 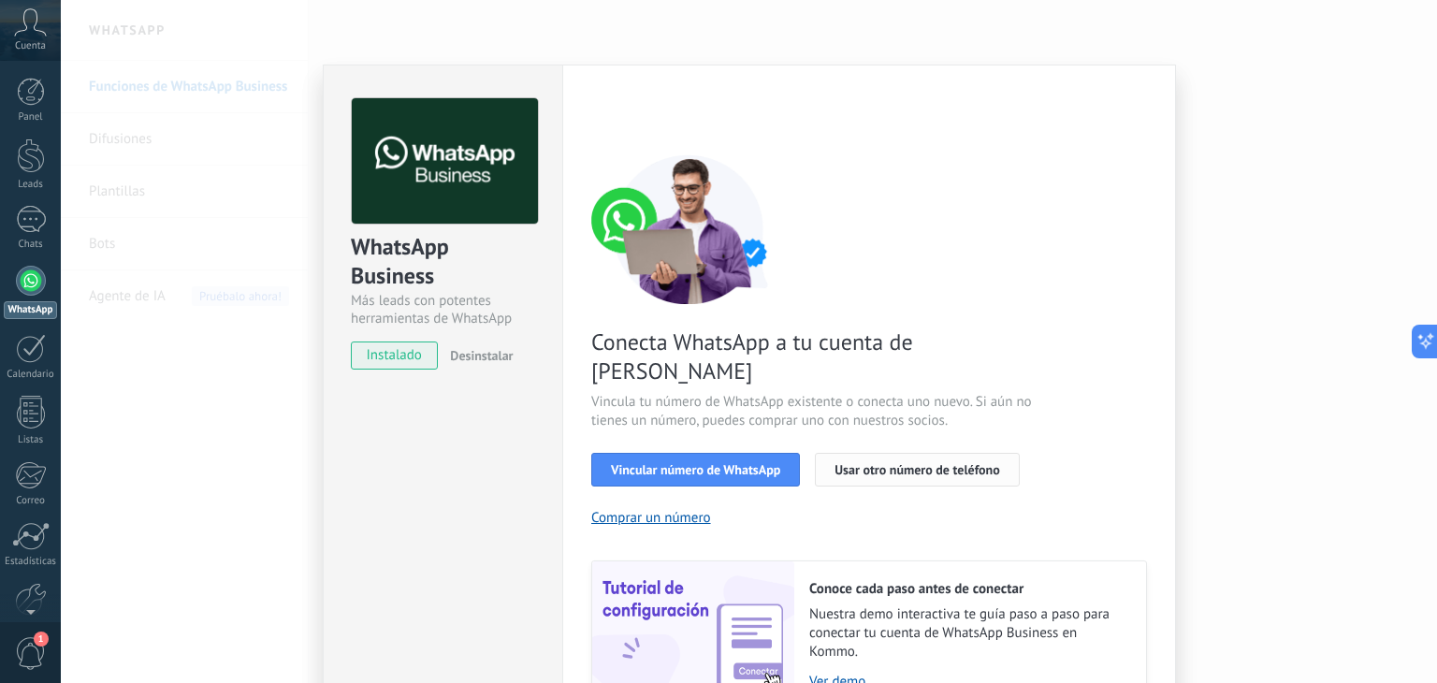 What do you see at coordinates (41, 639) in the screenshot?
I see `span: 1` at bounding box center [41, 639].